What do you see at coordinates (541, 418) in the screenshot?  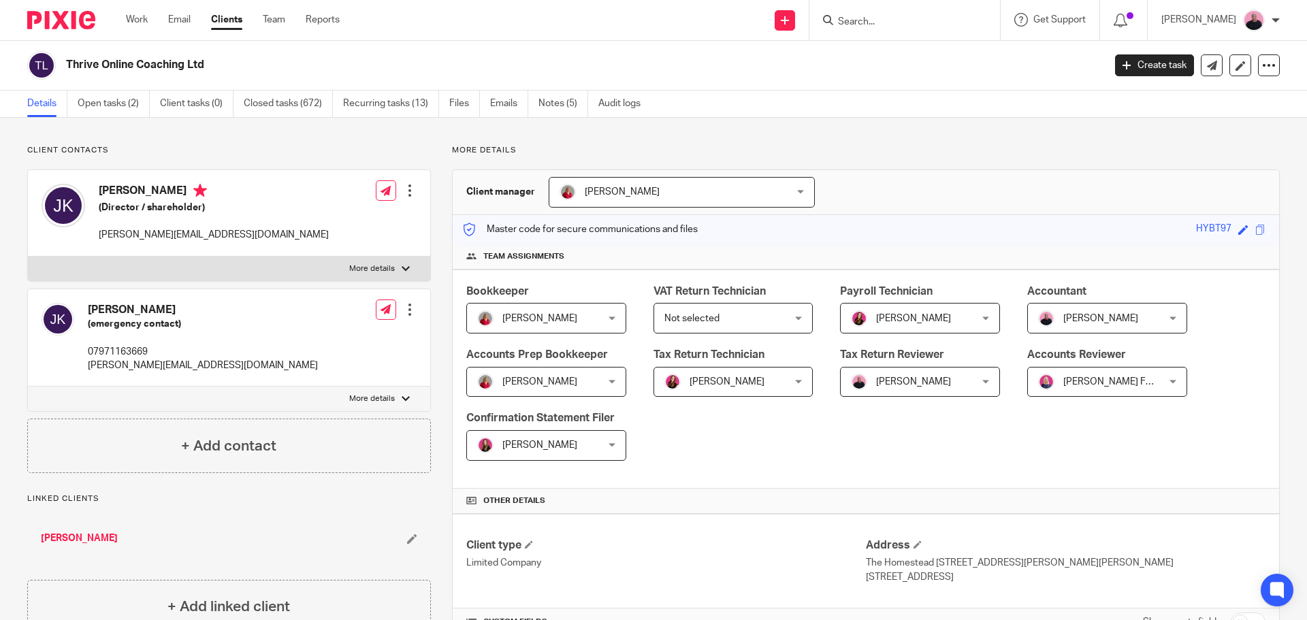 I see `span: Confirmation Statement Filer` at bounding box center [541, 418].